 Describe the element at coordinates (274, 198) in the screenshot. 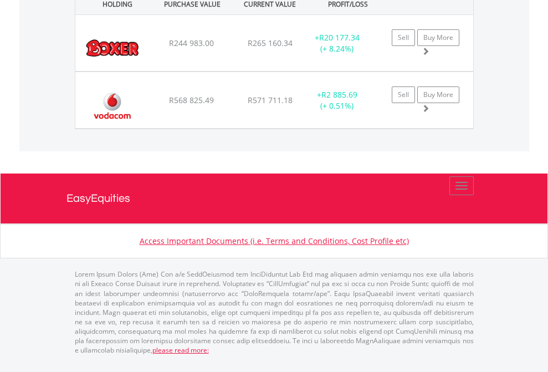

I see `a: EasyEquities` at that location.